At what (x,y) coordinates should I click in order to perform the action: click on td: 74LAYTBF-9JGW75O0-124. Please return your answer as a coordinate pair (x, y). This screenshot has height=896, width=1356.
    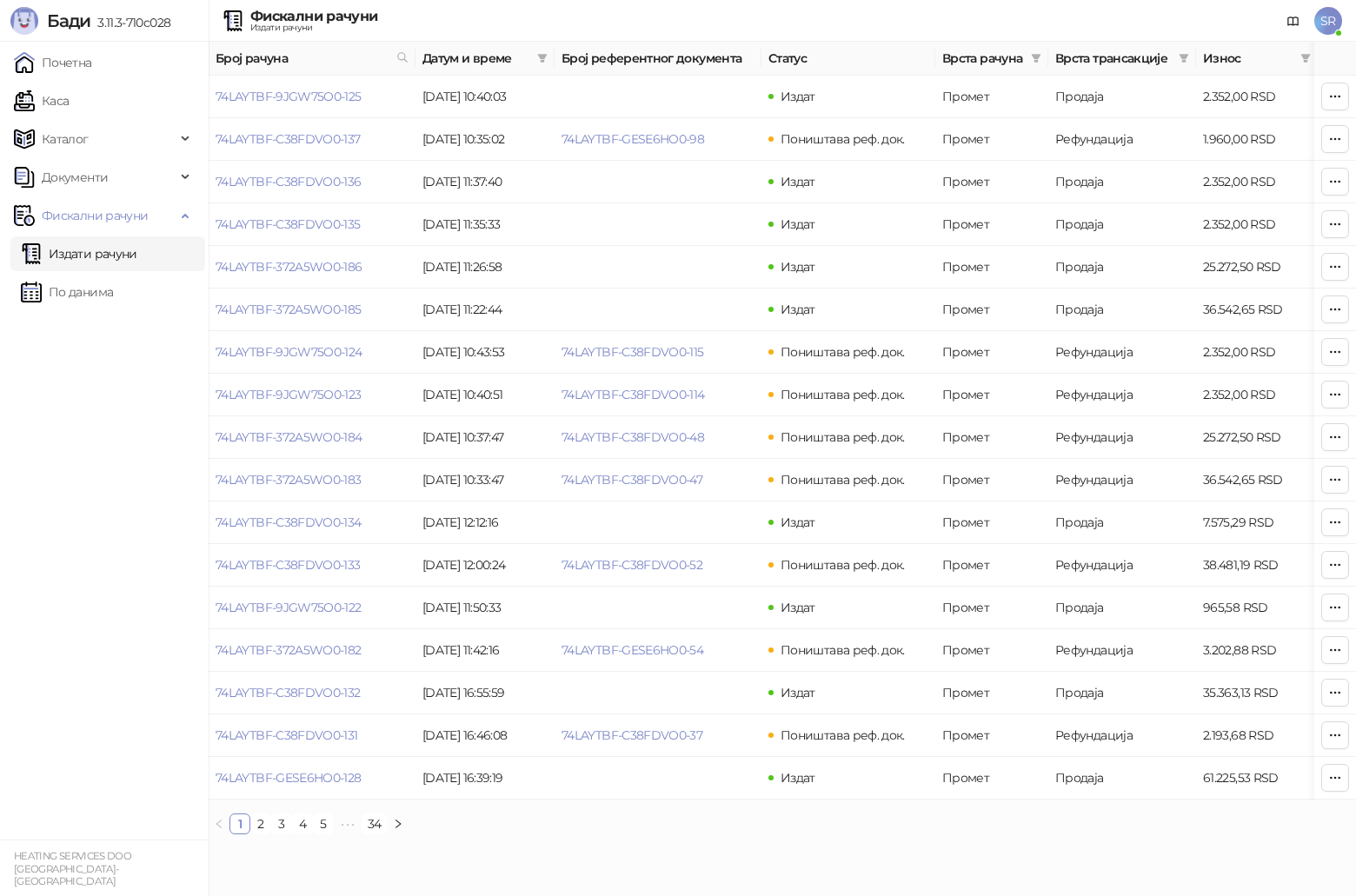
    Looking at the image, I should click on (312, 352).